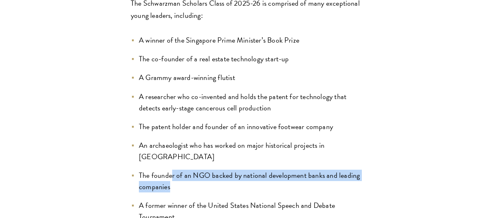 The width and height of the screenshot is (493, 218). What do you see at coordinates (246, 102) in the screenshot?
I see `li: A researcher who co-invented and holds the patent for technology that detects early-stage cancero...` at bounding box center [246, 102].